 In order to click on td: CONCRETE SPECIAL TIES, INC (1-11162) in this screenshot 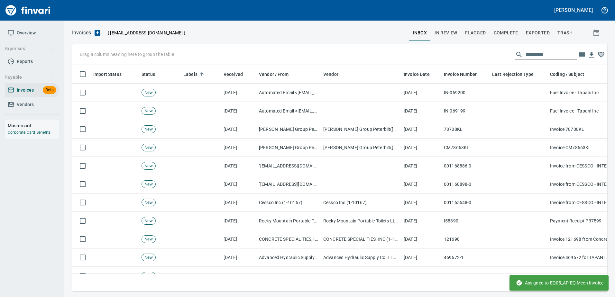, I will do `click(289, 239)`.